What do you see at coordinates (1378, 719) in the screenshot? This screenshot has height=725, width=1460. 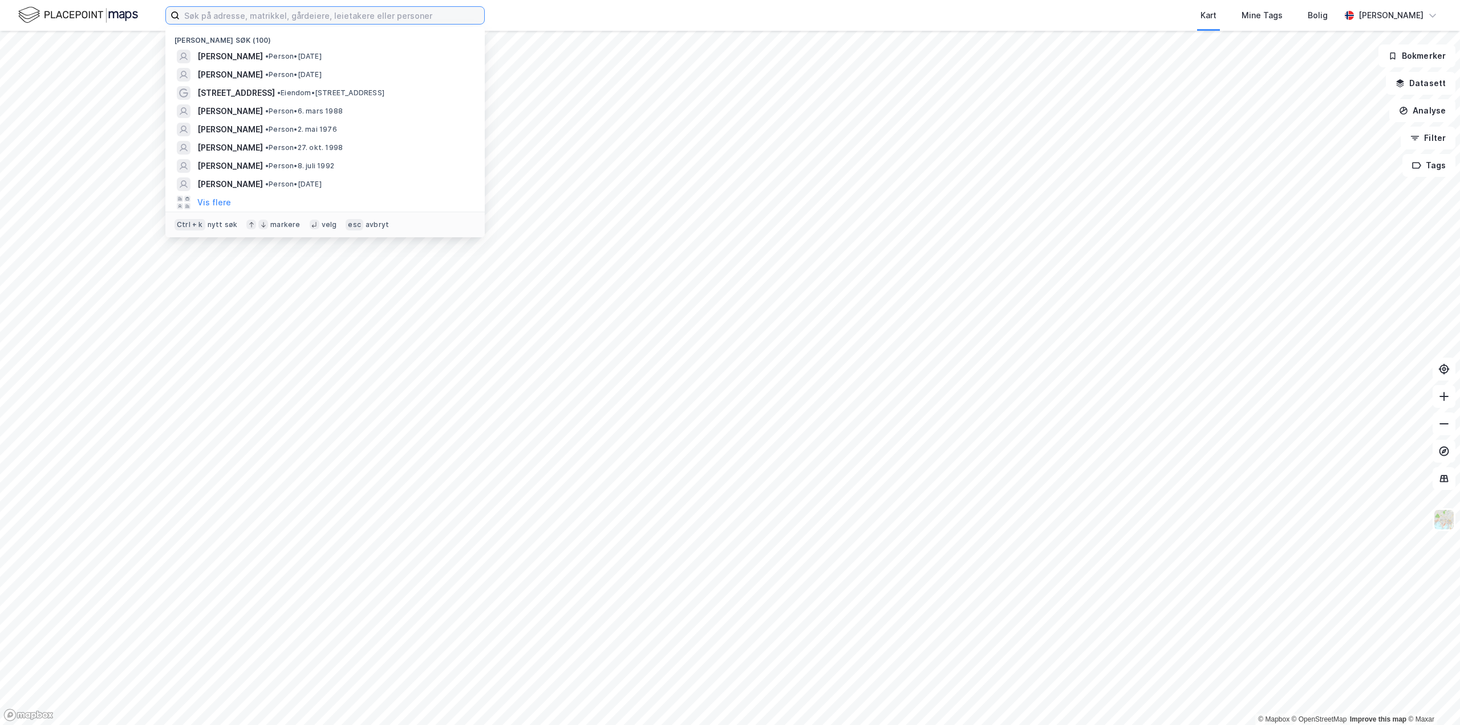 I see `a: Improve this map` at bounding box center [1378, 719].